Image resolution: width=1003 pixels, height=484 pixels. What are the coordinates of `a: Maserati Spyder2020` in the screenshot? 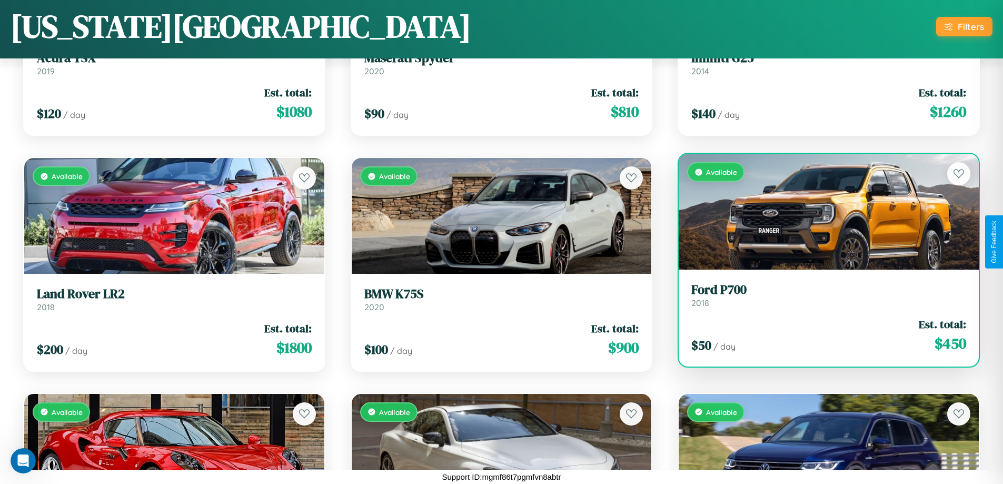 It's located at (502, 63).